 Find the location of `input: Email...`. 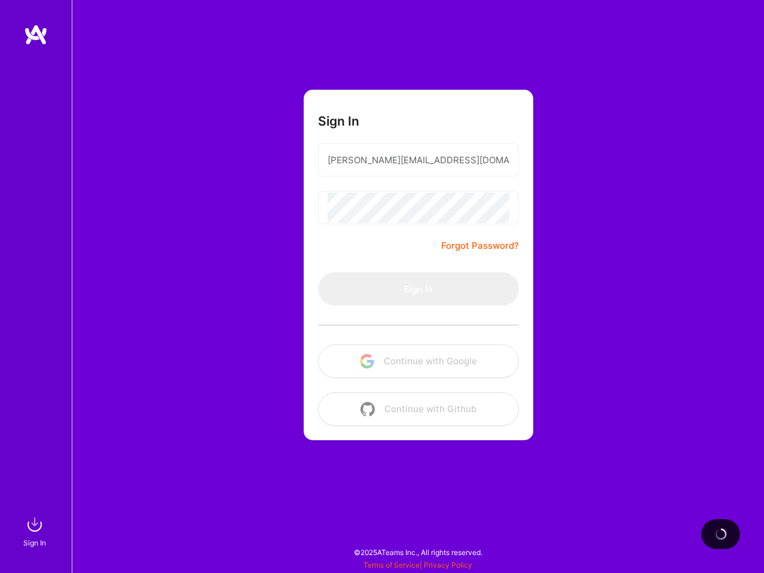

input: Email... is located at coordinates (419, 160).